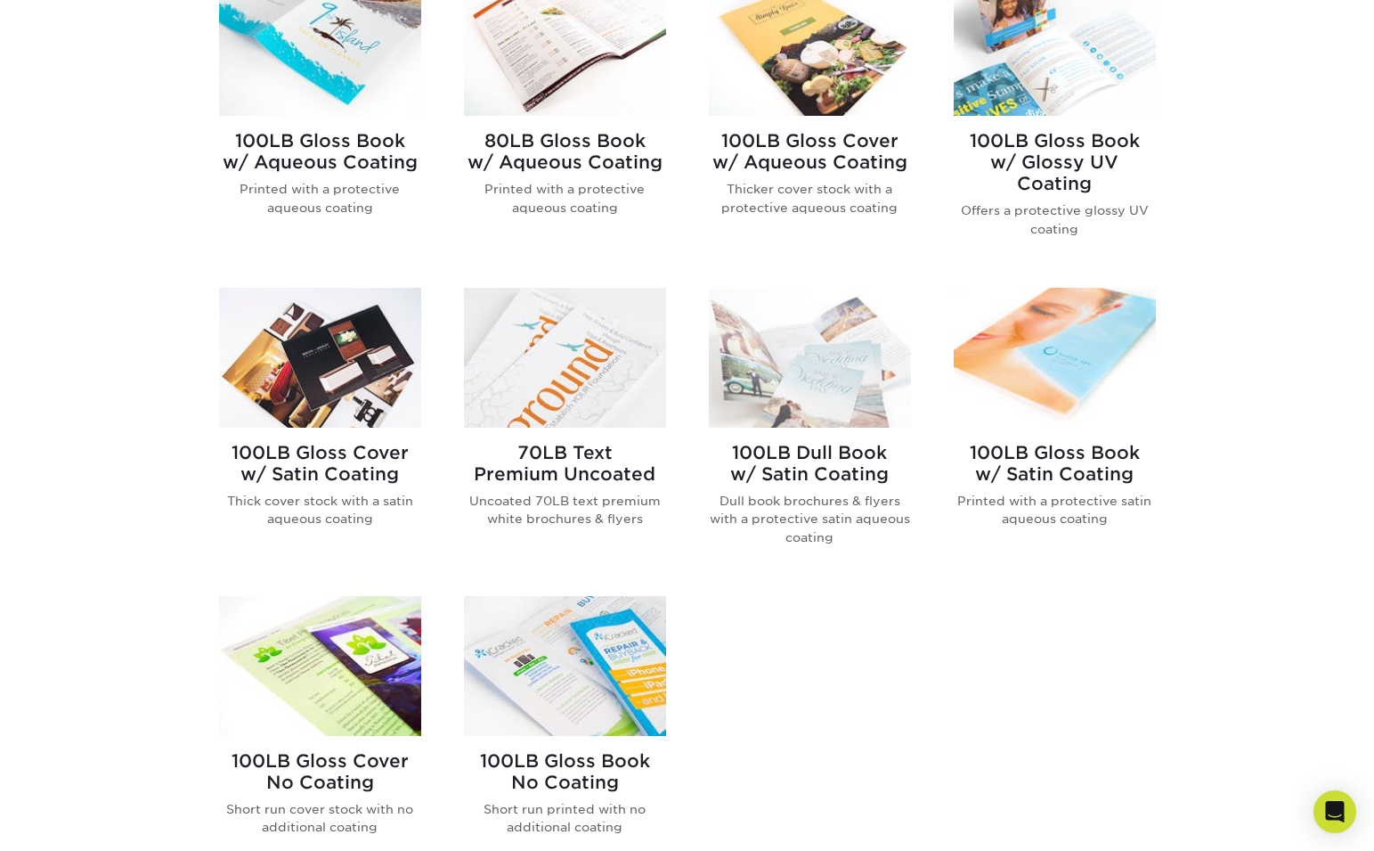  What do you see at coordinates (320, 357) in the screenshot?
I see `img: 100LB Gloss Cover<br/>w/ Satin Coating Brochures & Flyers` at bounding box center [320, 357].